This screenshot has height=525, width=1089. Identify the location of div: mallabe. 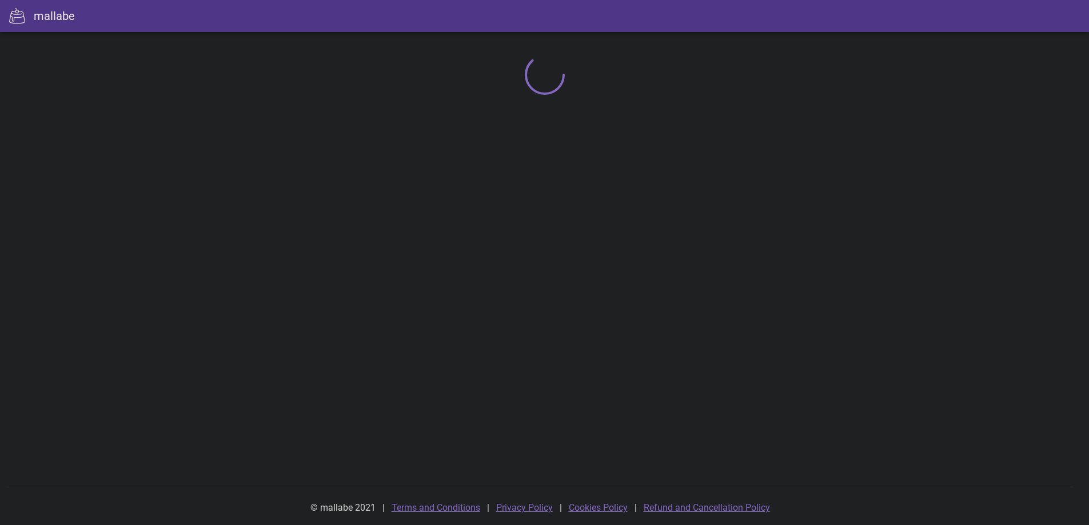
(54, 16).